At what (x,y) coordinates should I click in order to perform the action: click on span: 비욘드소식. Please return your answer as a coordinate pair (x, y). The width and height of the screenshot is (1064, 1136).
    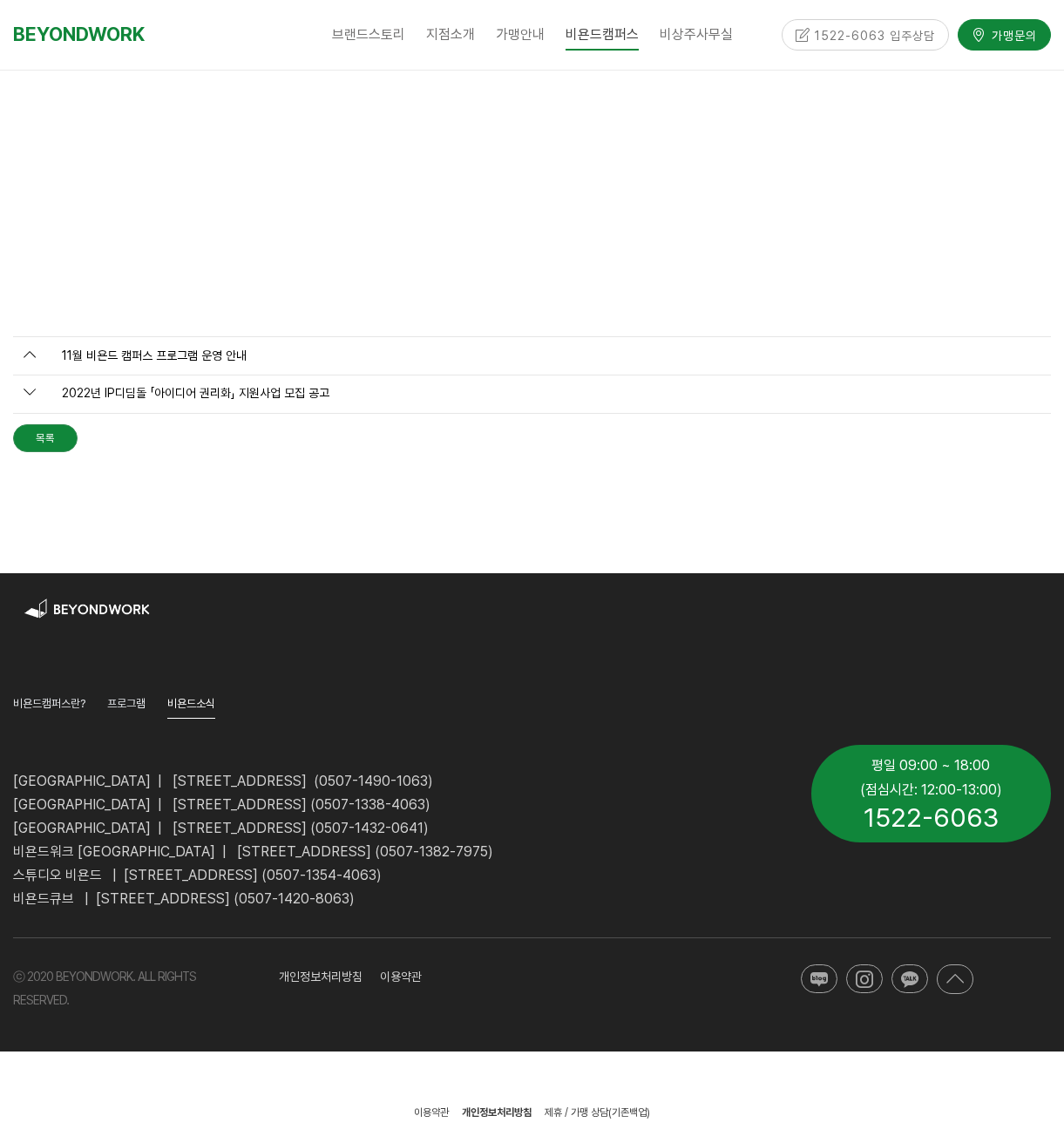
    Looking at the image, I should click on (191, 703).